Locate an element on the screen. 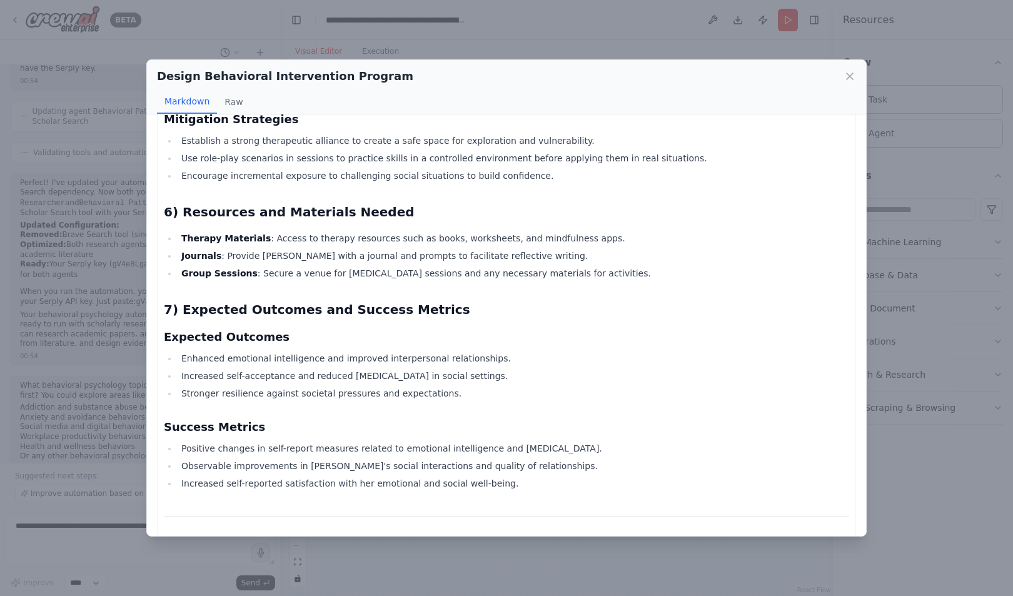  li: Stronger resilience against societal pressures and expectations. is located at coordinates (513, 393).